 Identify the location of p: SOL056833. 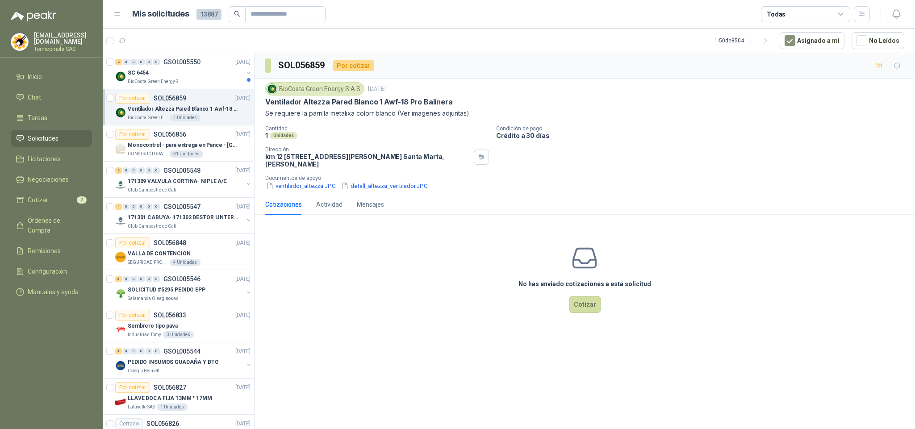
(170, 315).